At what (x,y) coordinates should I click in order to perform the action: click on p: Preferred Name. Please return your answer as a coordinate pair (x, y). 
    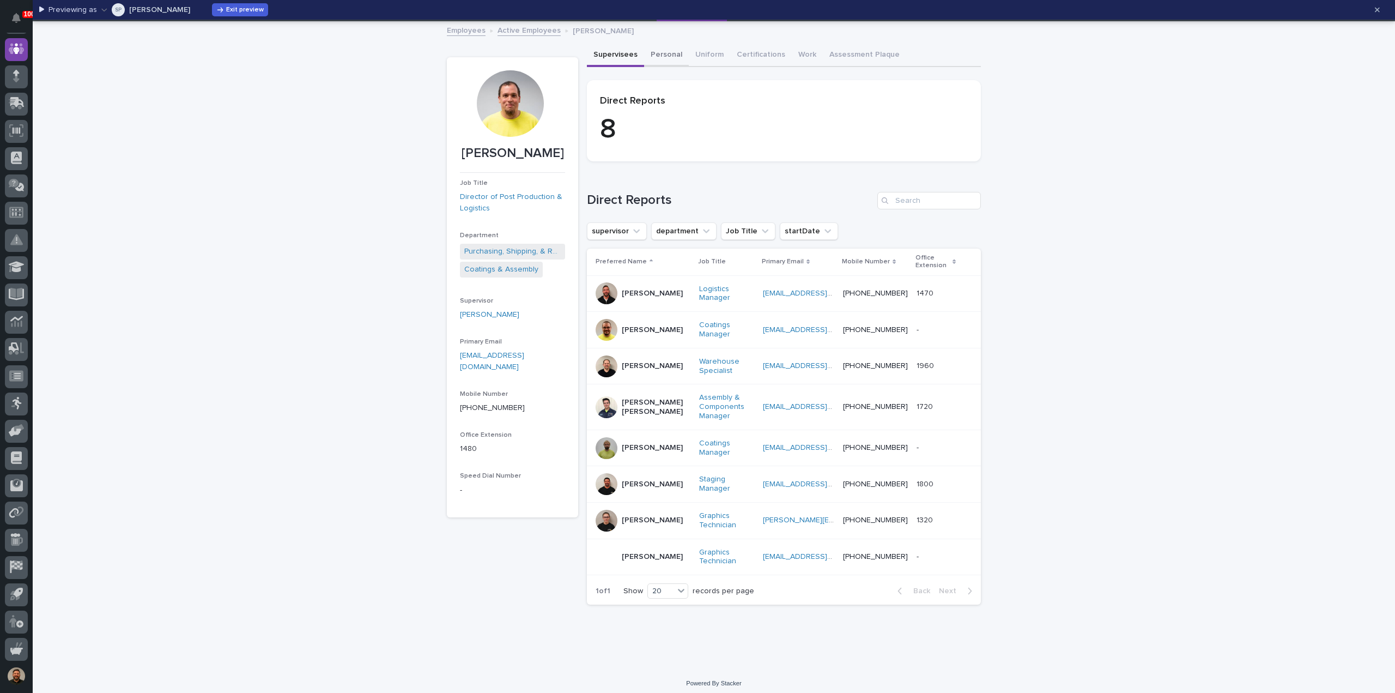
    Looking at the image, I should click on (621, 262).